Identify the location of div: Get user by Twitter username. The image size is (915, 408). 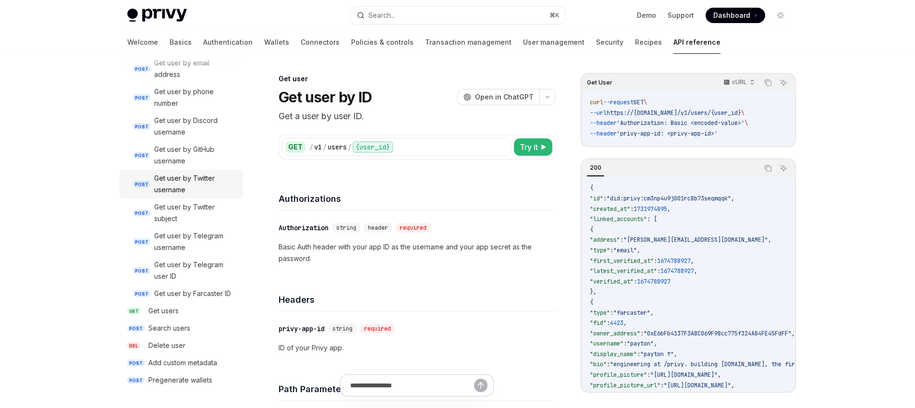
(195, 184).